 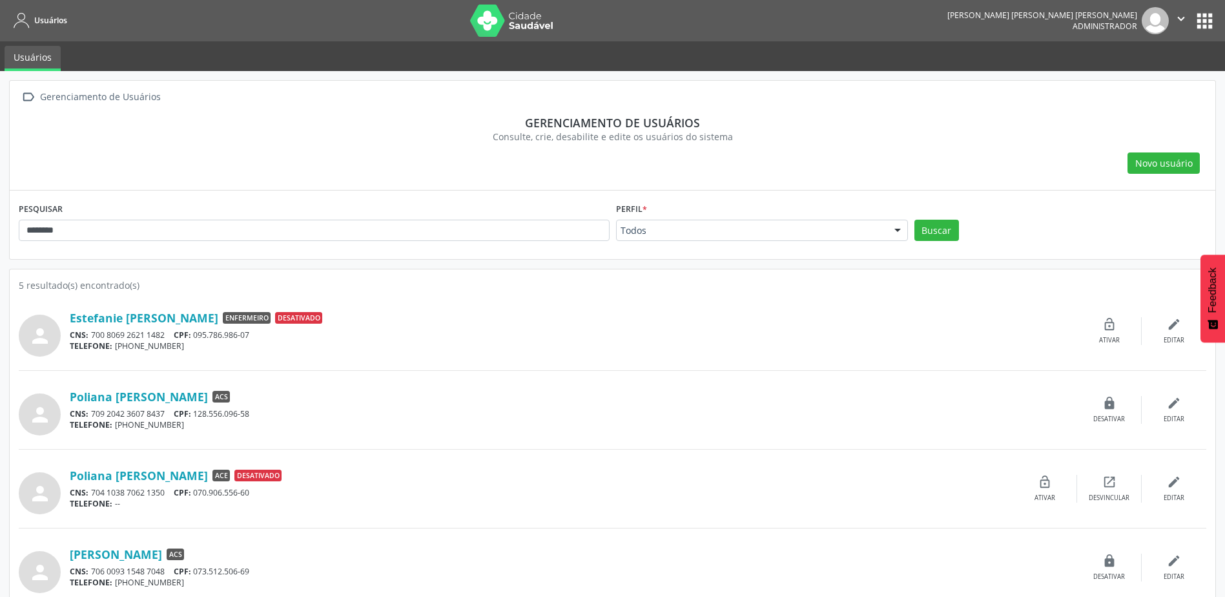 I want to click on a:  Gerenciamento de Usuários, so click(x=90, y=97).